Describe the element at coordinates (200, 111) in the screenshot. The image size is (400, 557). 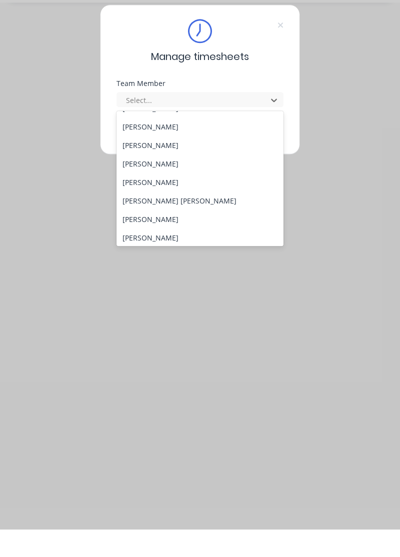
I see `div: Team Member` at that location.